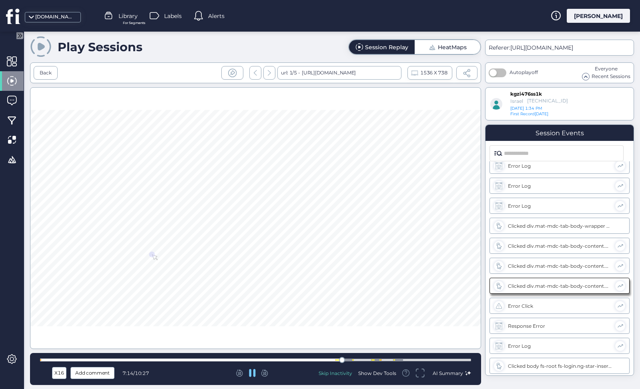  I want to click on div: Back, so click(46, 73).